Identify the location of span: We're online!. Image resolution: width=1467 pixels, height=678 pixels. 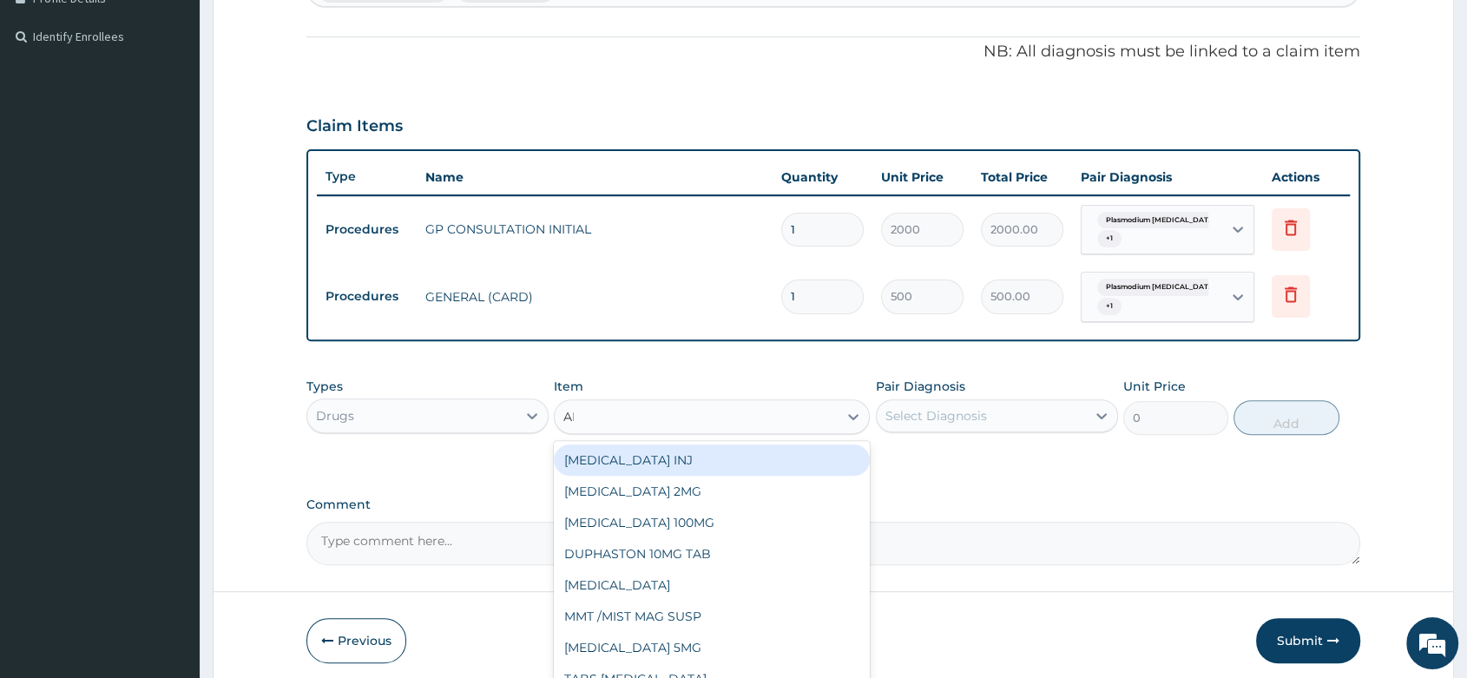
(170, 306).